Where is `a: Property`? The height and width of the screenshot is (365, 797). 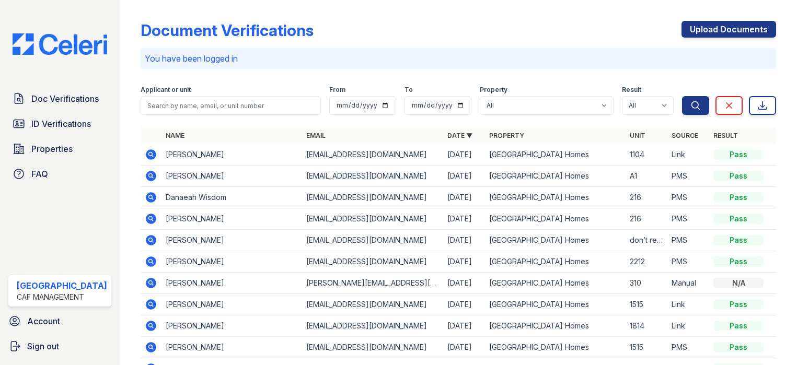
a: Property is located at coordinates (506, 135).